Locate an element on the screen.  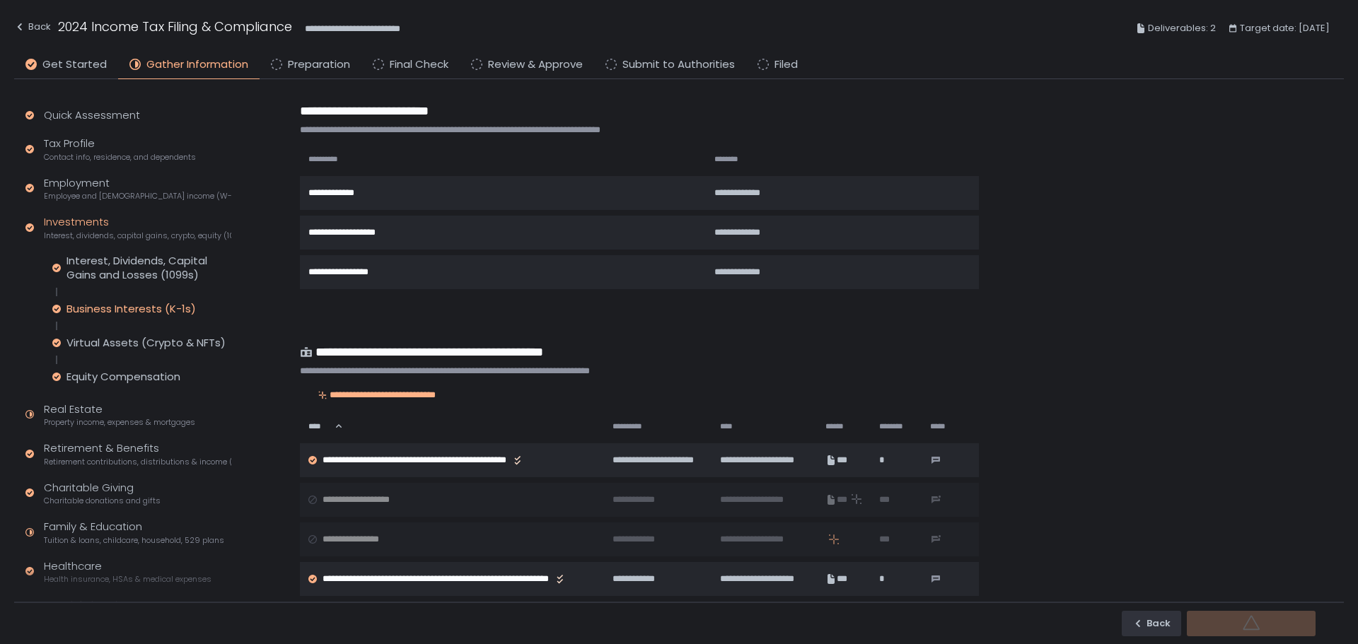
span: Property income, expenses & mortgages is located at coordinates (120, 422).